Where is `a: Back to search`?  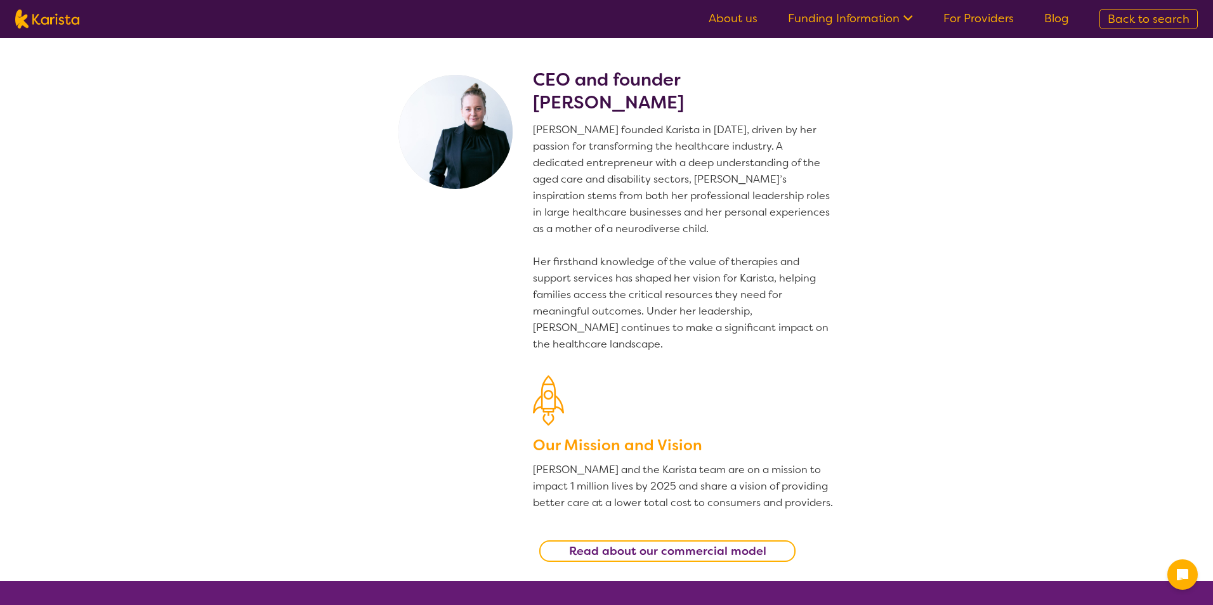
a: Back to search is located at coordinates (1149, 19).